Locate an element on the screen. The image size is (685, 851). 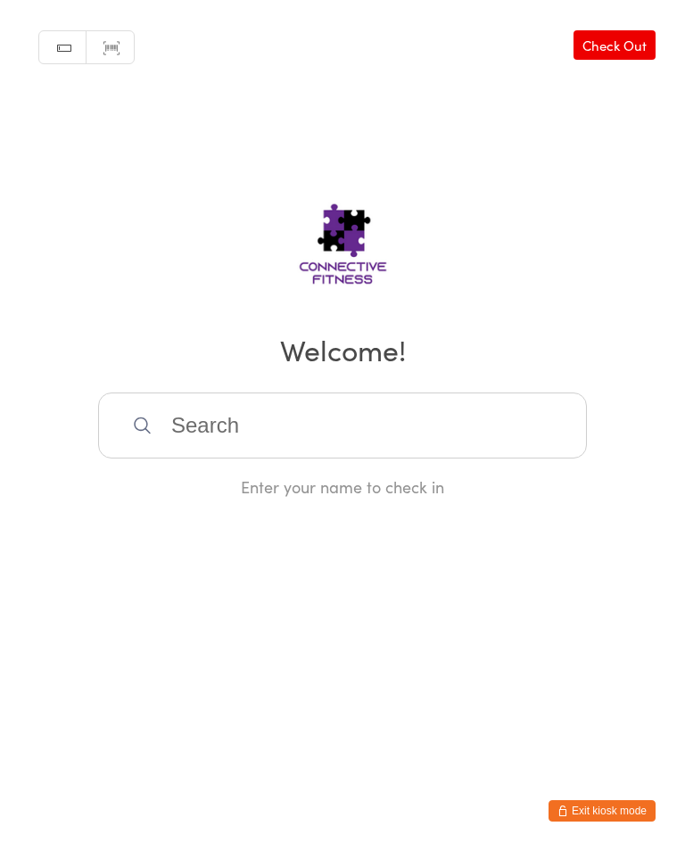
button: Exit kiosk mode is located at coordinates (602, 811).